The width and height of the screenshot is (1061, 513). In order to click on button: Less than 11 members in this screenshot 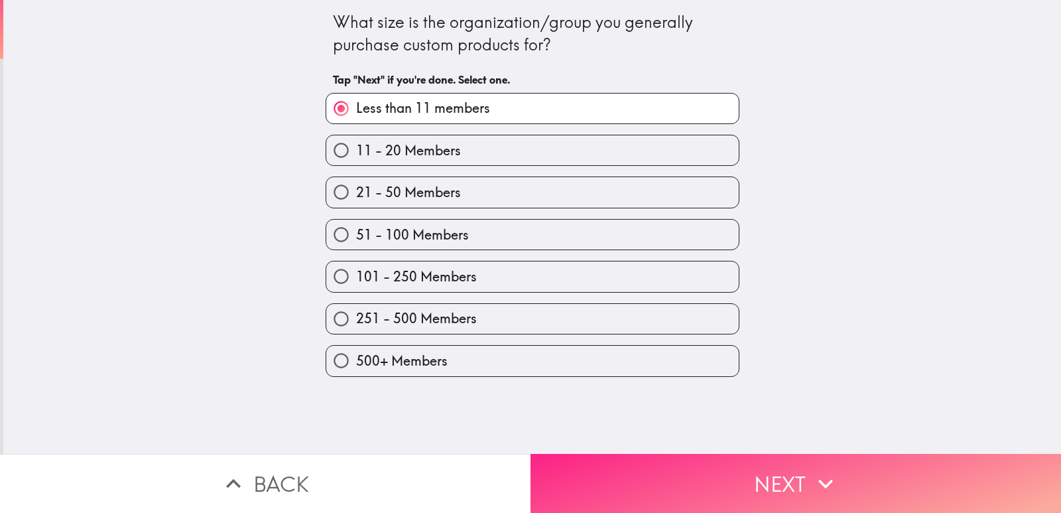, I will do `click(532, 108)`.